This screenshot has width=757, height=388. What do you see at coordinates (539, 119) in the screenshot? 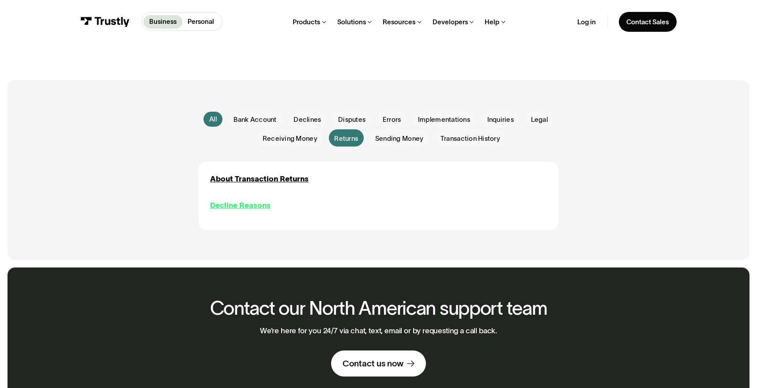
I see `span: Legal` at bounding box center [539, 119].